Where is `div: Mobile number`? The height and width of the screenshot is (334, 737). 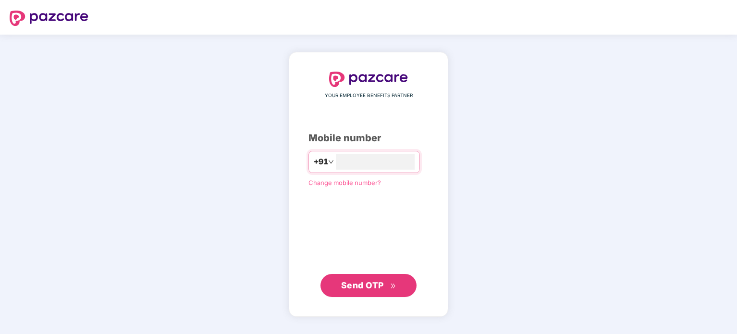
div: Mobile number is located at coordinates (368, 138).